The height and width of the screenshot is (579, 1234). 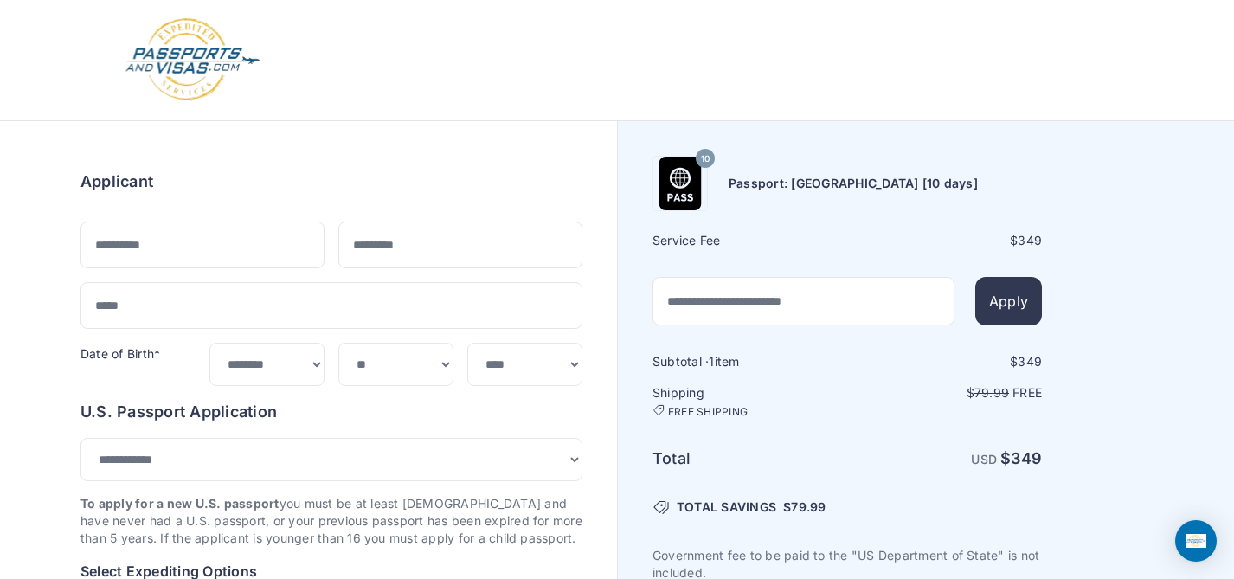 What do you see at coordinates (711, 361) in the screenshot?
I see `span: 1` at bounding box center [711, 361].